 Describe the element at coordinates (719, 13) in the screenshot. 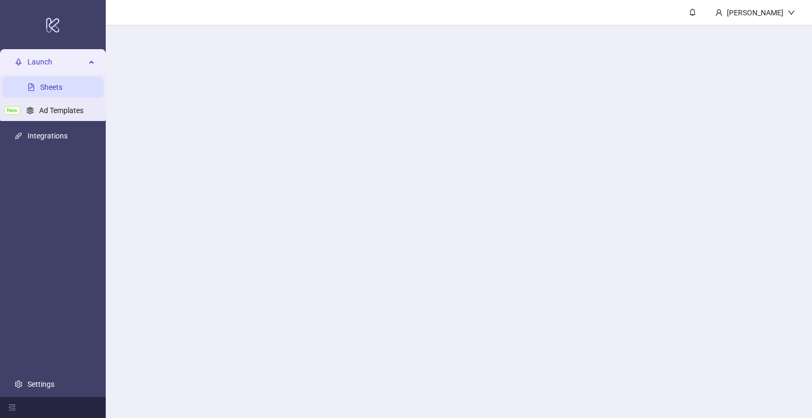

I see `span: user` at that location.